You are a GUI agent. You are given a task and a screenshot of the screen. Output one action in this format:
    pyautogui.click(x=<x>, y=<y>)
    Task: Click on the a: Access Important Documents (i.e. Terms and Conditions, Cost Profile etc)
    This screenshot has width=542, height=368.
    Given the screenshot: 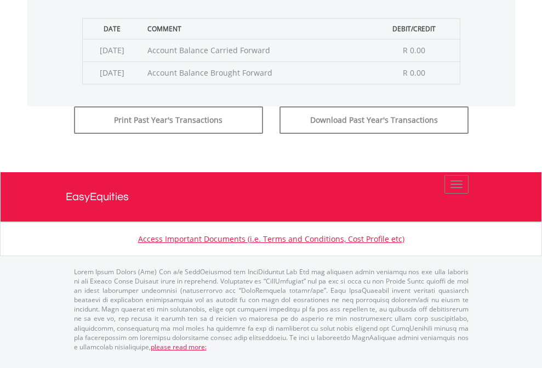 What is the action you would take?
    pyautogui.click(x=271, y=239)
    